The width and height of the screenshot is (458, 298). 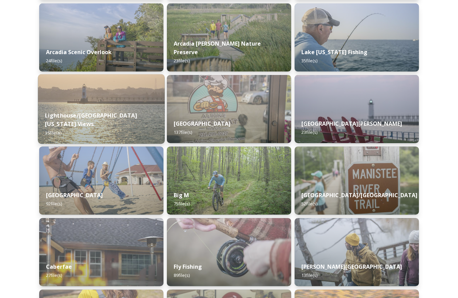 I want to click on strong: Fly Fishing, so click(x=188, y=267).